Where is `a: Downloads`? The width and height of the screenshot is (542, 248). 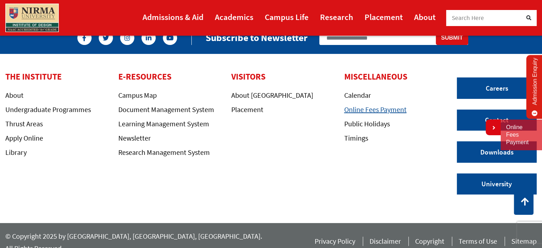 a: Downloads is located at coordinates (497, 152).